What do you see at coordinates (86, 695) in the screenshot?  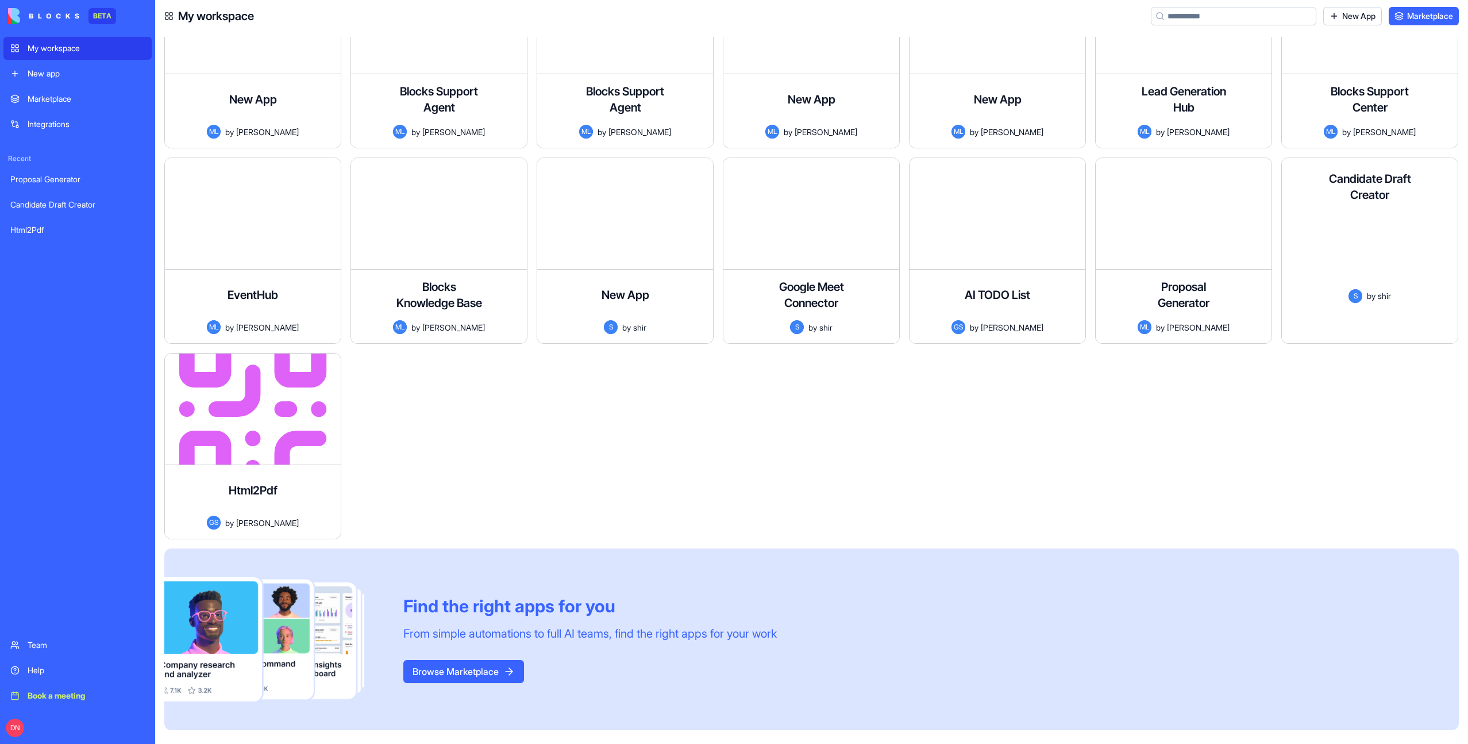 I see `div: Book a meeting` at bounding box center [86, 695].